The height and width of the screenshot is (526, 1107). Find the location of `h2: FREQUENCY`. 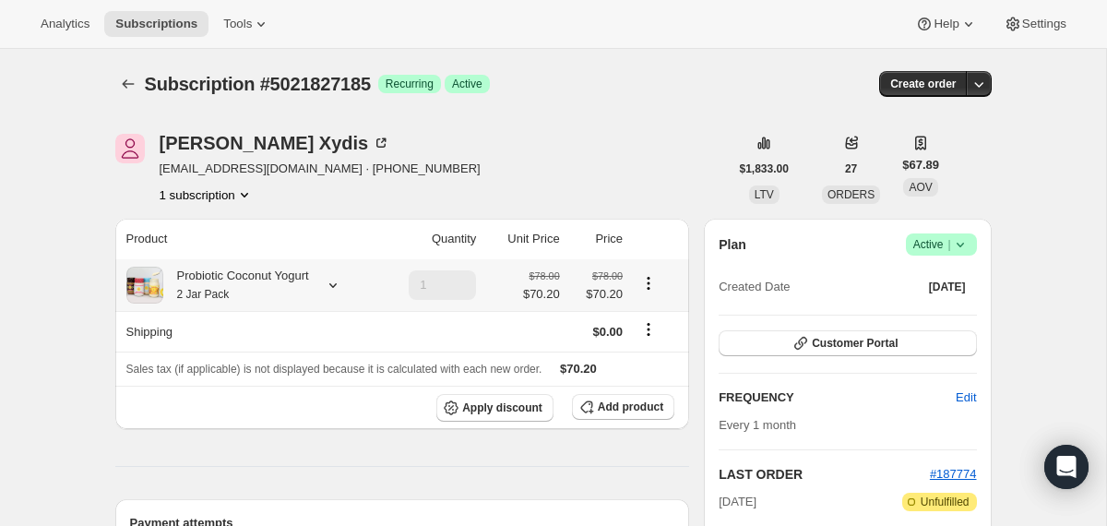

h2: FREQUENCY is located at coordinates (836, 397).